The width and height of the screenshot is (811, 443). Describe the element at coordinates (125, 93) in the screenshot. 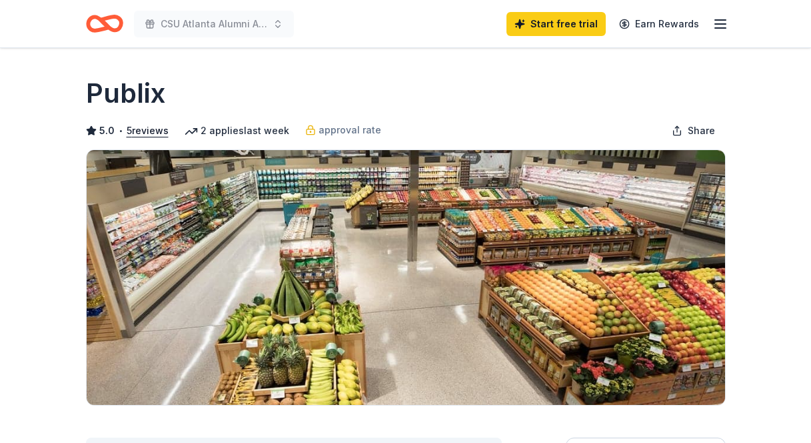

I see `h1: Publix` at that location.